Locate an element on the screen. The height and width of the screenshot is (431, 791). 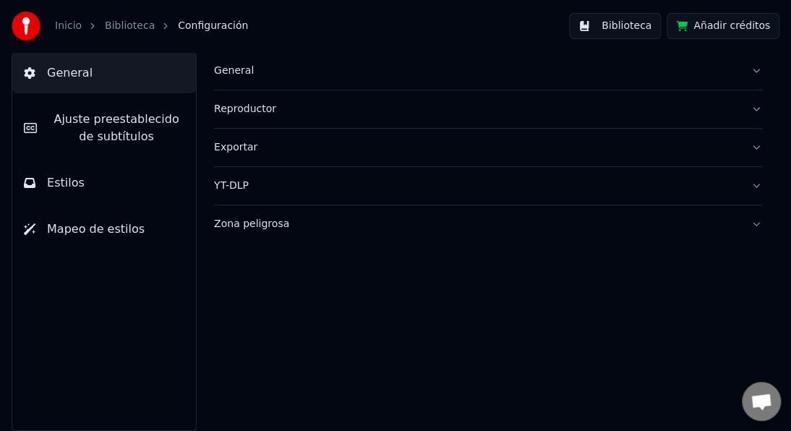
span: Configuración is located at coordinates (212, 26).